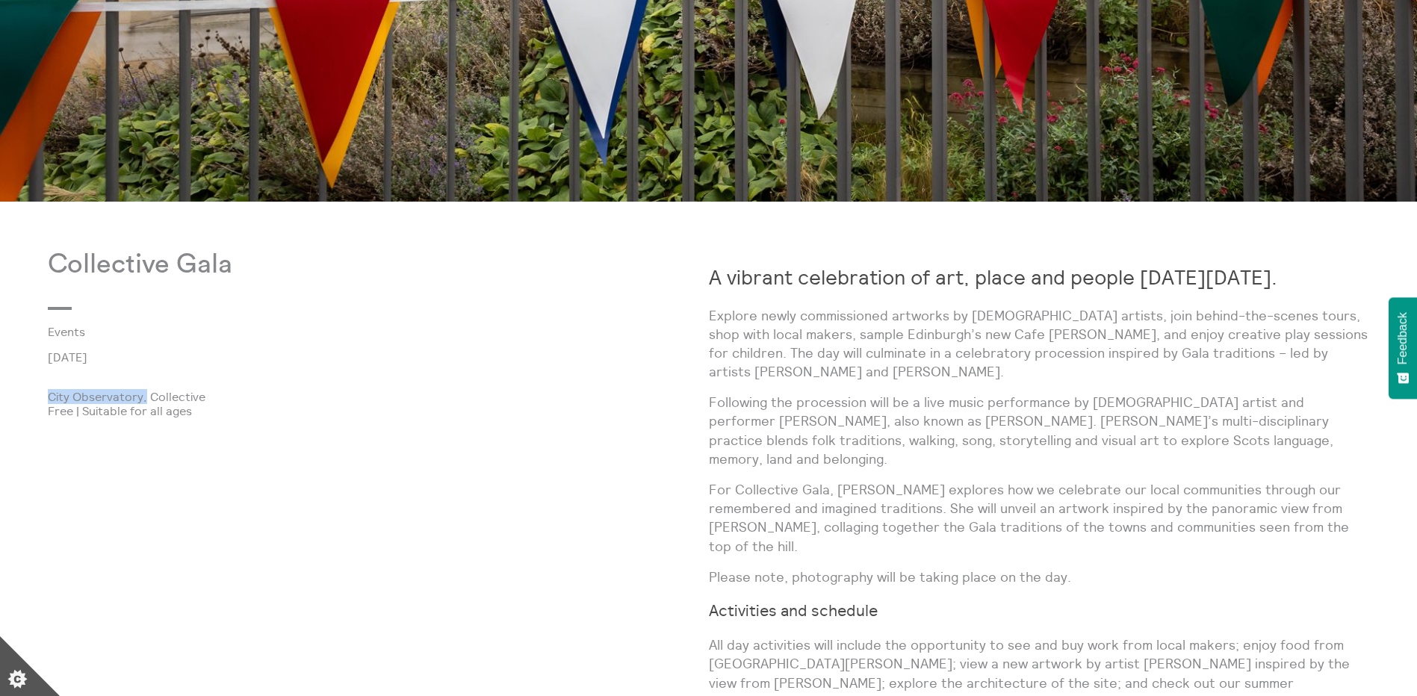 Image resolution: width=1417 pixels, height=696 pixels. What do you see at coordinates (366, 332) in the screenshot?
I see `a: Events` at bounding box center [366, 332].